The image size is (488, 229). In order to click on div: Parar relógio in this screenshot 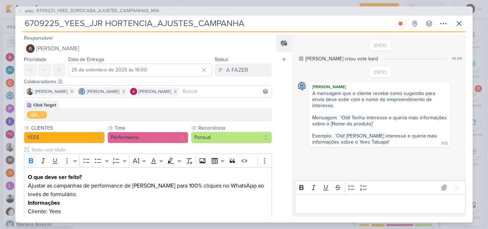, I will do `click(401, 24)`.